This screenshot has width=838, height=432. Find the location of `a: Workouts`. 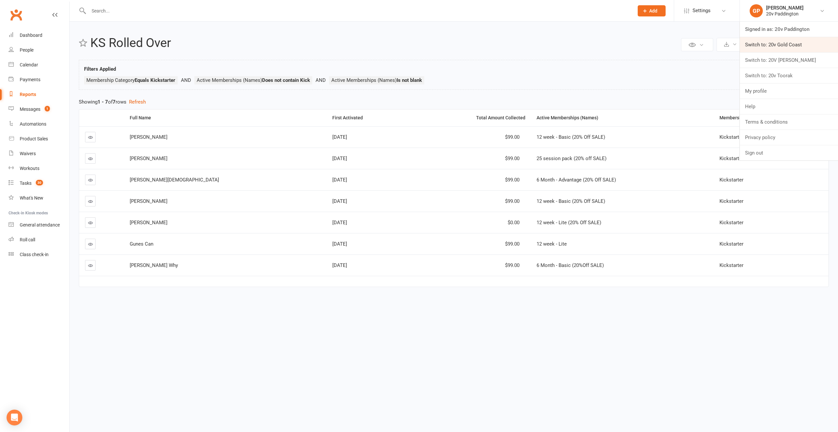

a: Workouts is located at coordinates (39, 168).